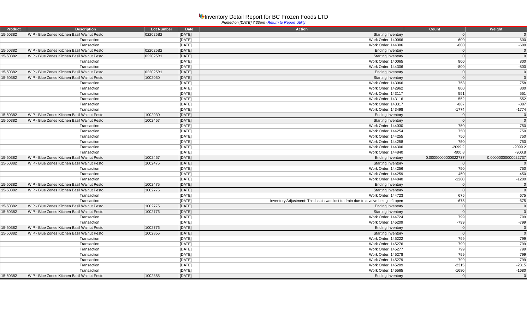 Image resolution: width=527 pixels, height=312 pixels. Describe the element at coordinates (302, 104) in the screenshot. I see `td: Work Order: 143317` at that location.